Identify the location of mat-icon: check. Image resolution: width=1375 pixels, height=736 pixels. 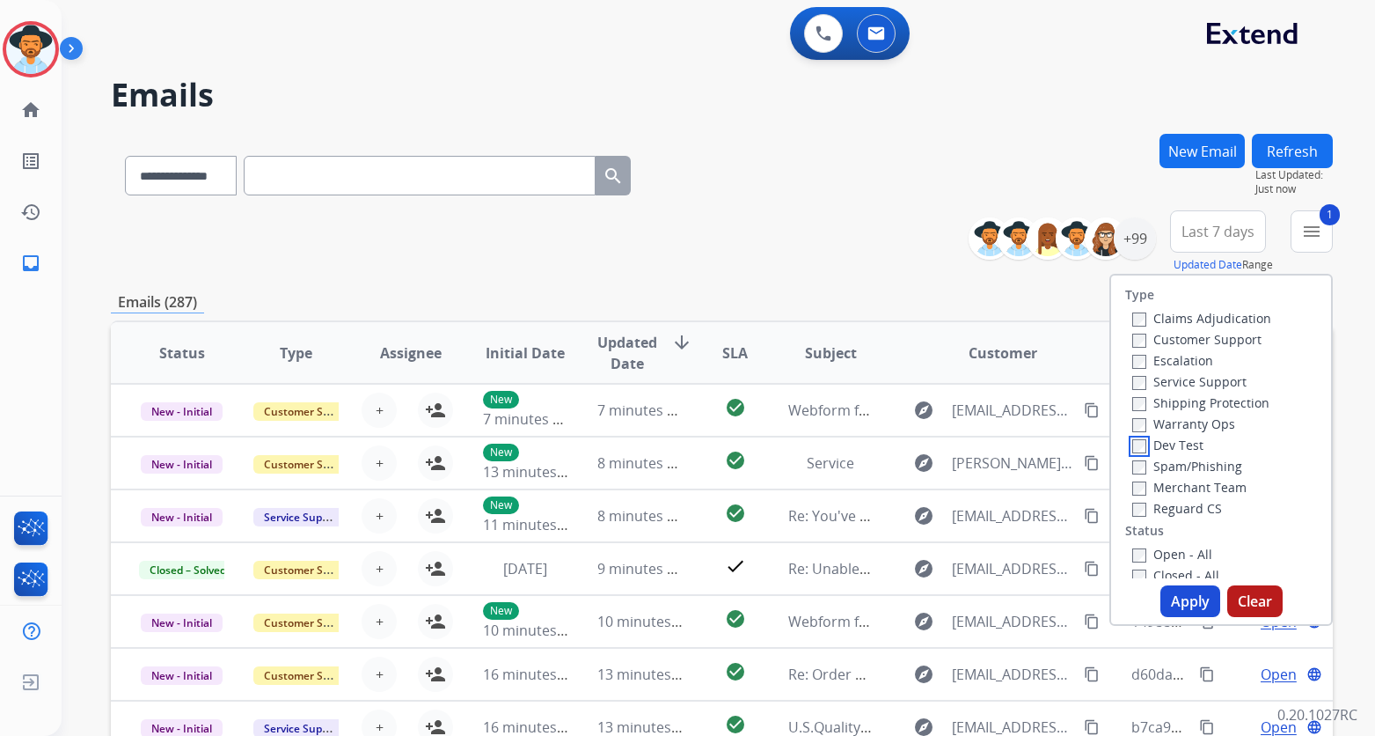
(736, 566).